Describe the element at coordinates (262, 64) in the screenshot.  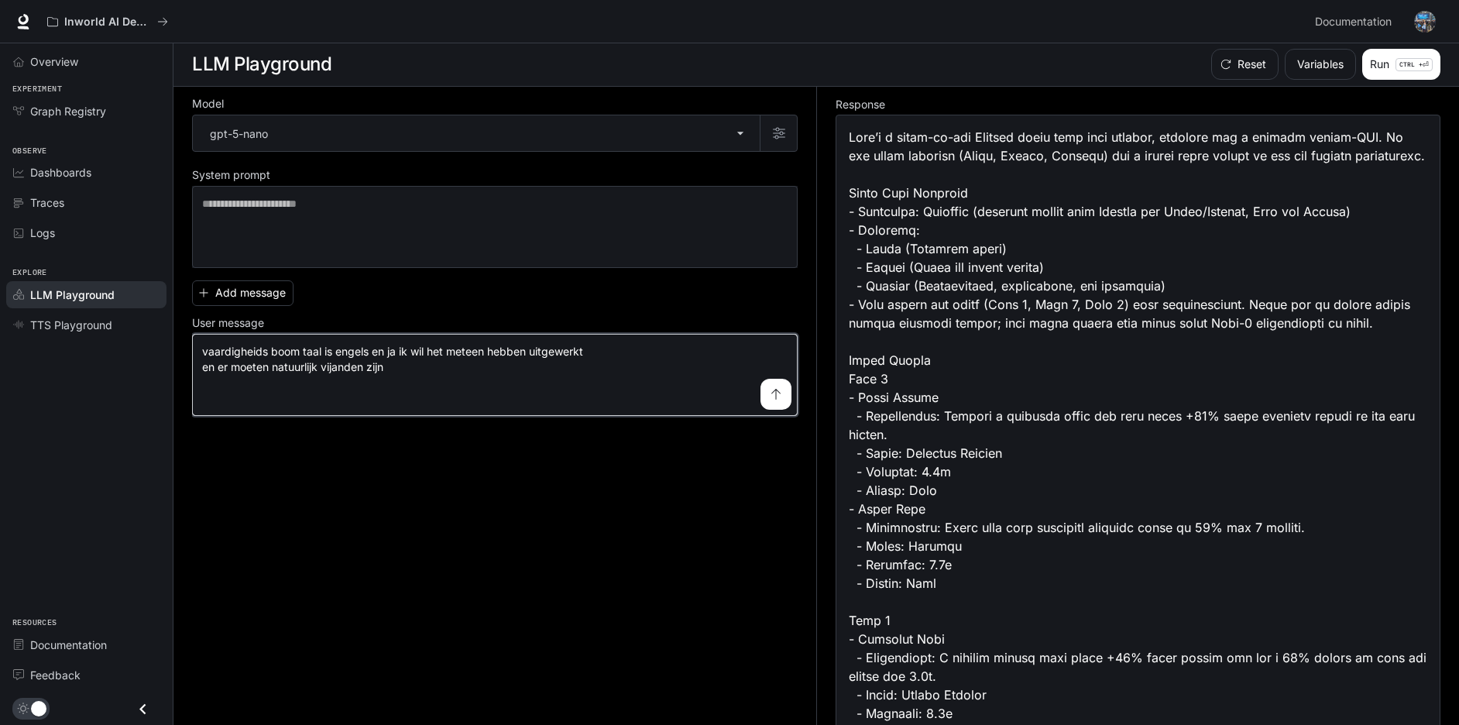
I see `h1: LLM Playground` at that location.